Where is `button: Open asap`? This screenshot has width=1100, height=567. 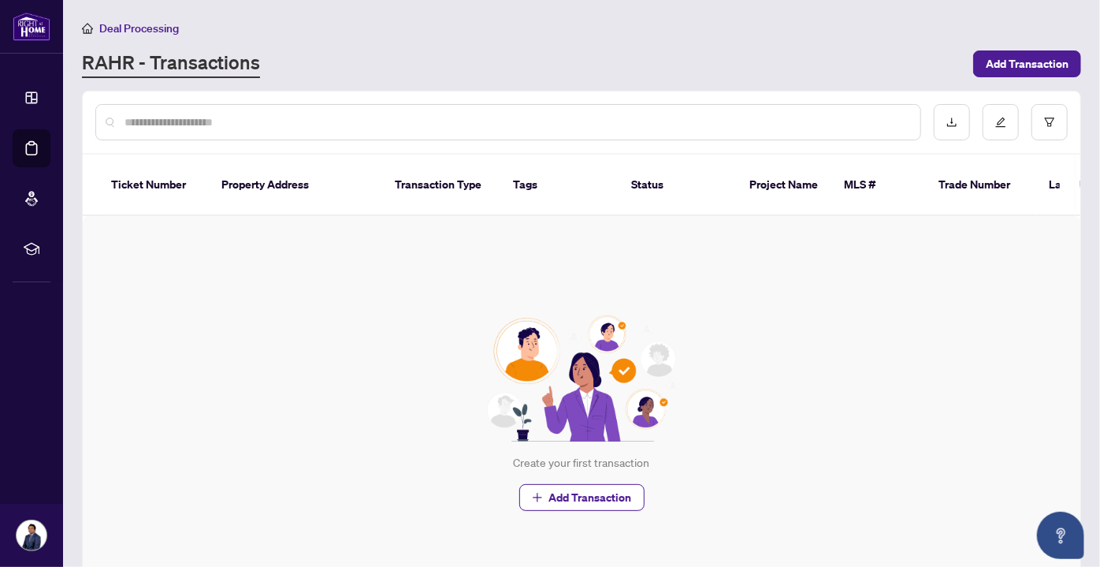 button: Open asap is located at coordinates (1061, 535).